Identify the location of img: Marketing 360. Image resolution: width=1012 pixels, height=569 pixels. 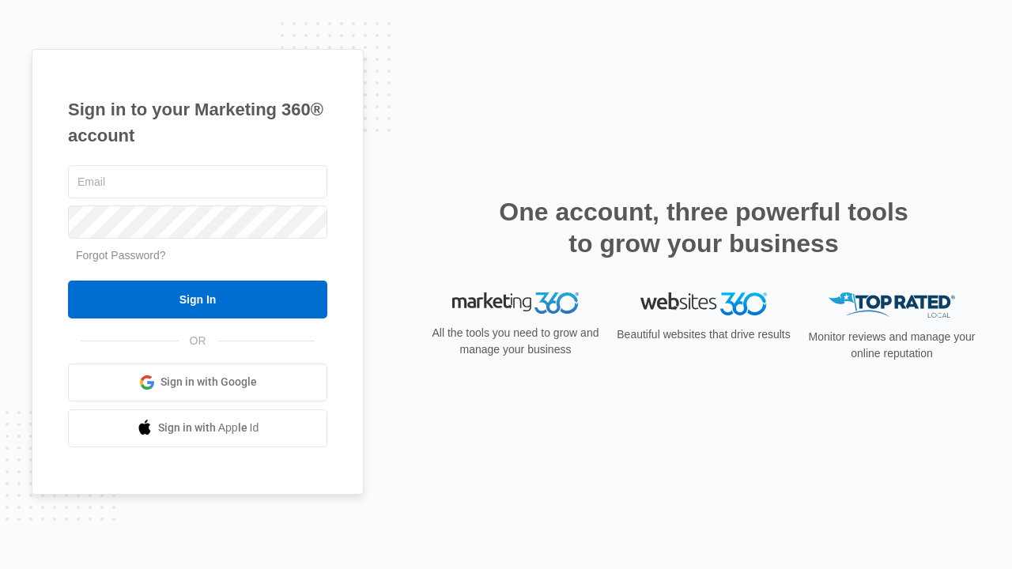
(516, 304).